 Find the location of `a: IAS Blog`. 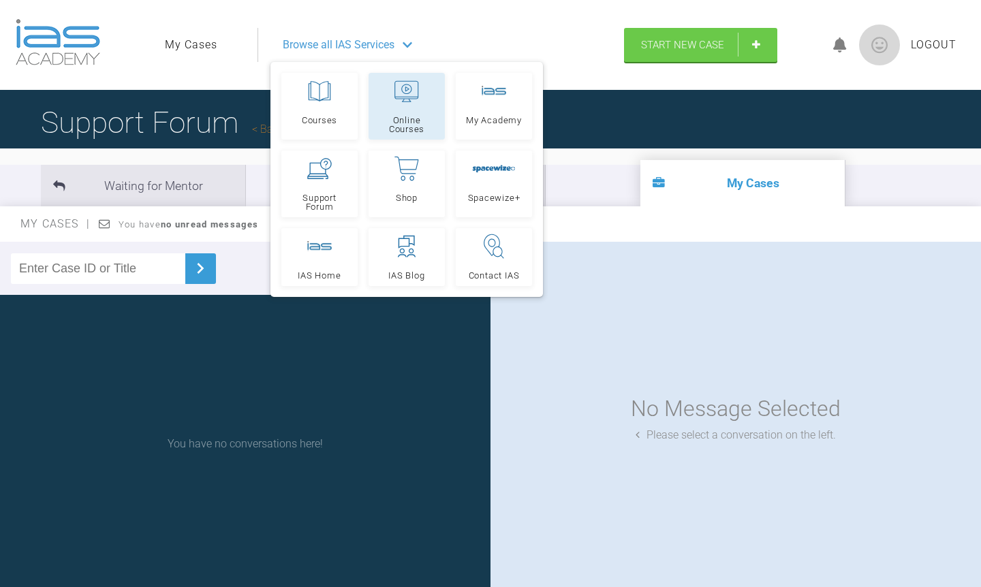

a: IAS Blog is located at coordinates (407, 257).